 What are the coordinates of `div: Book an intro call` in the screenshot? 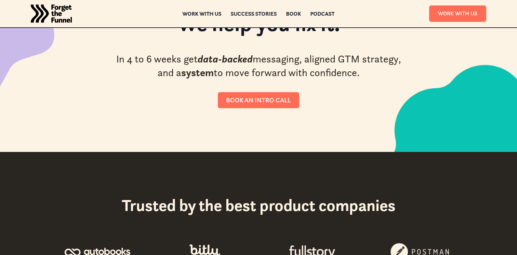 It's located at (258, 100).